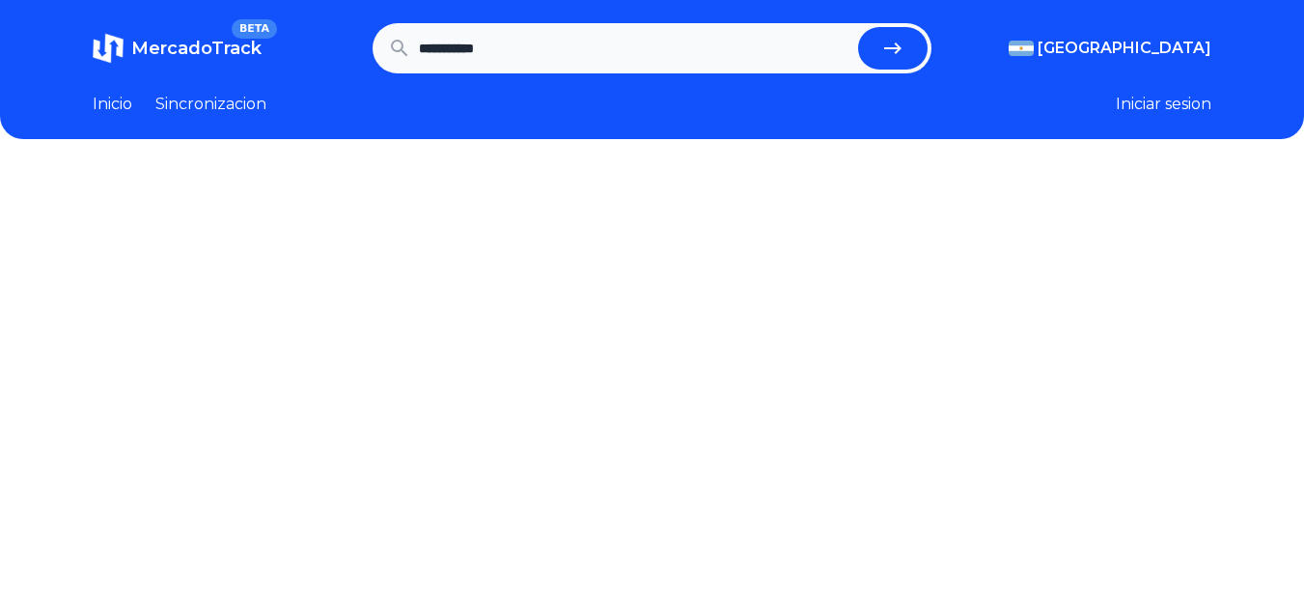 This screenshot has height=597, width=1304. What do you see at coordinates (177, 48) in the screenshot?
I see `a: MercadoTrackBETA` at bounding box center [177, 48].